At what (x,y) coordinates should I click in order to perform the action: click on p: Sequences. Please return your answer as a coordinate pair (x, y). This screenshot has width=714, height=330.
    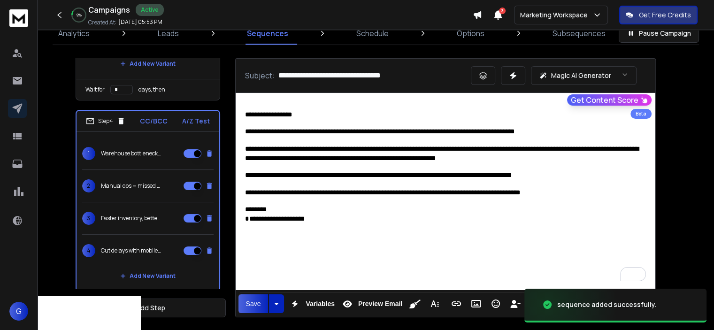
    Looking at the image, I should click on (268, 33).